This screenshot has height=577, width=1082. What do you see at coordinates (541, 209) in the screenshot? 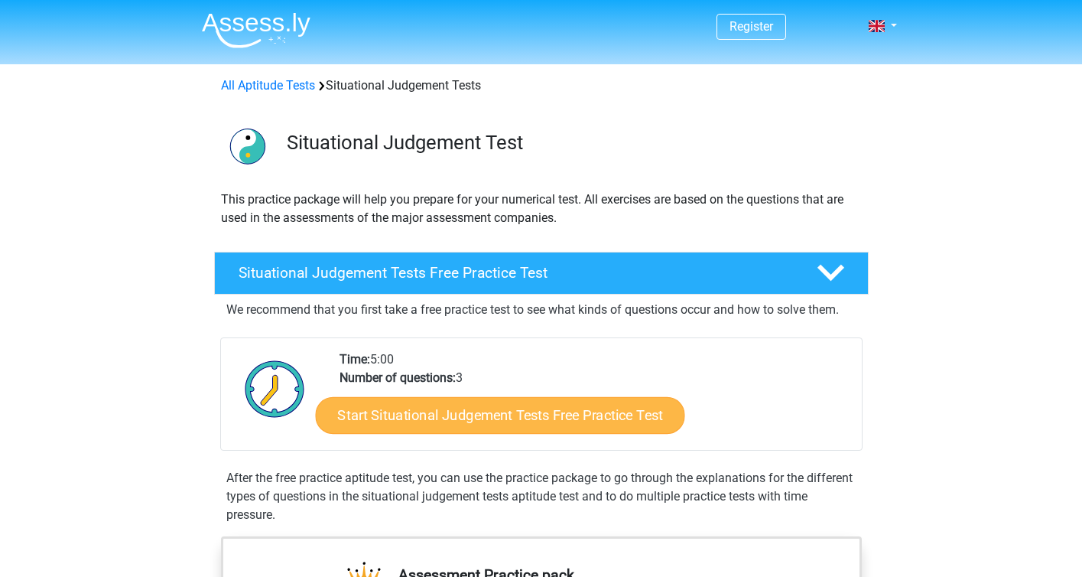
I see `p: This practice package will help you prepare for your numerical test. All exercises are based on t...` at bounding box center [541, 209].